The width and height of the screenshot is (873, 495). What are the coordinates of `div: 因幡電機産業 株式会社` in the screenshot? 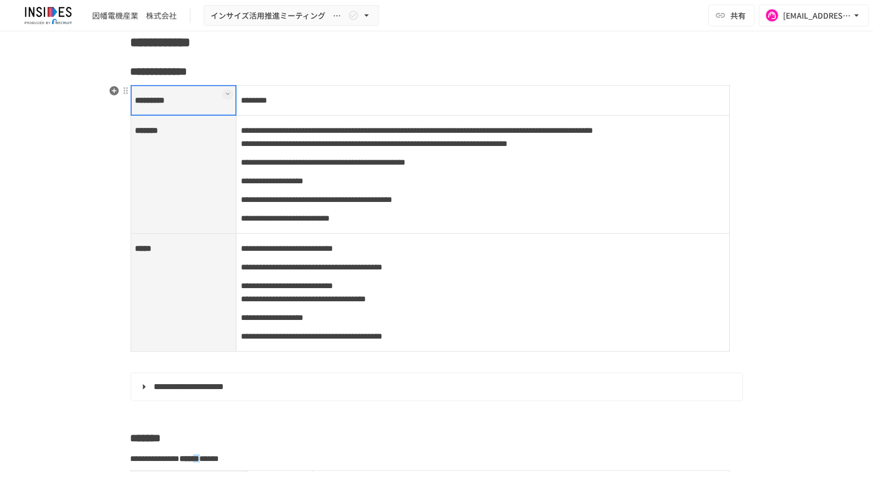 It's located at (134, 15).